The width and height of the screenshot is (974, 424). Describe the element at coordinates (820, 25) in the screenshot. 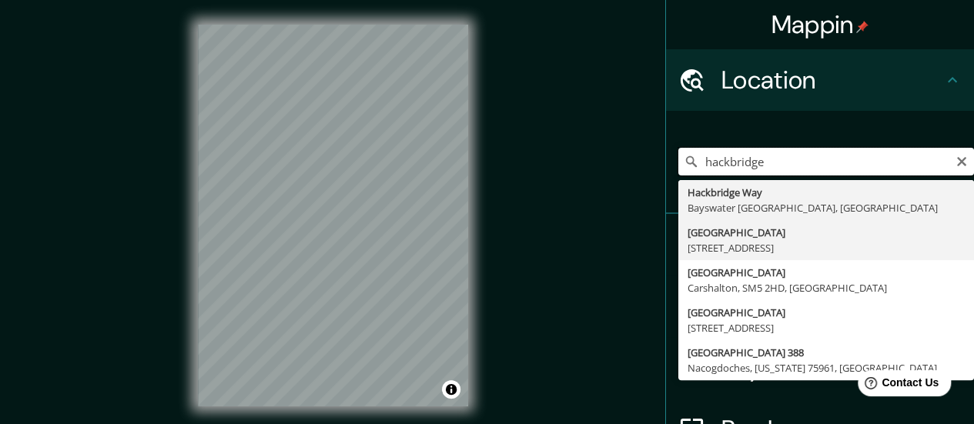

I see `h4: Mappin` at that location.